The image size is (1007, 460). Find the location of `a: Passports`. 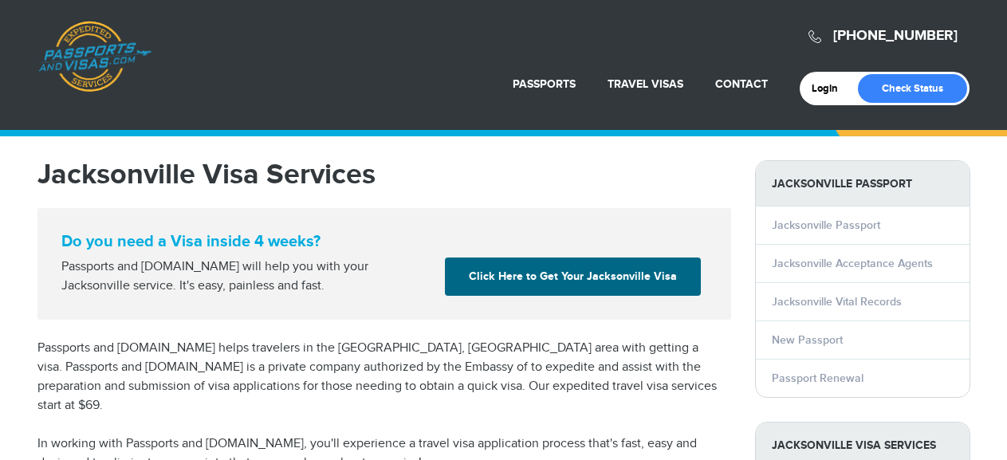

a: Passports is located at coordinates (544, 84).